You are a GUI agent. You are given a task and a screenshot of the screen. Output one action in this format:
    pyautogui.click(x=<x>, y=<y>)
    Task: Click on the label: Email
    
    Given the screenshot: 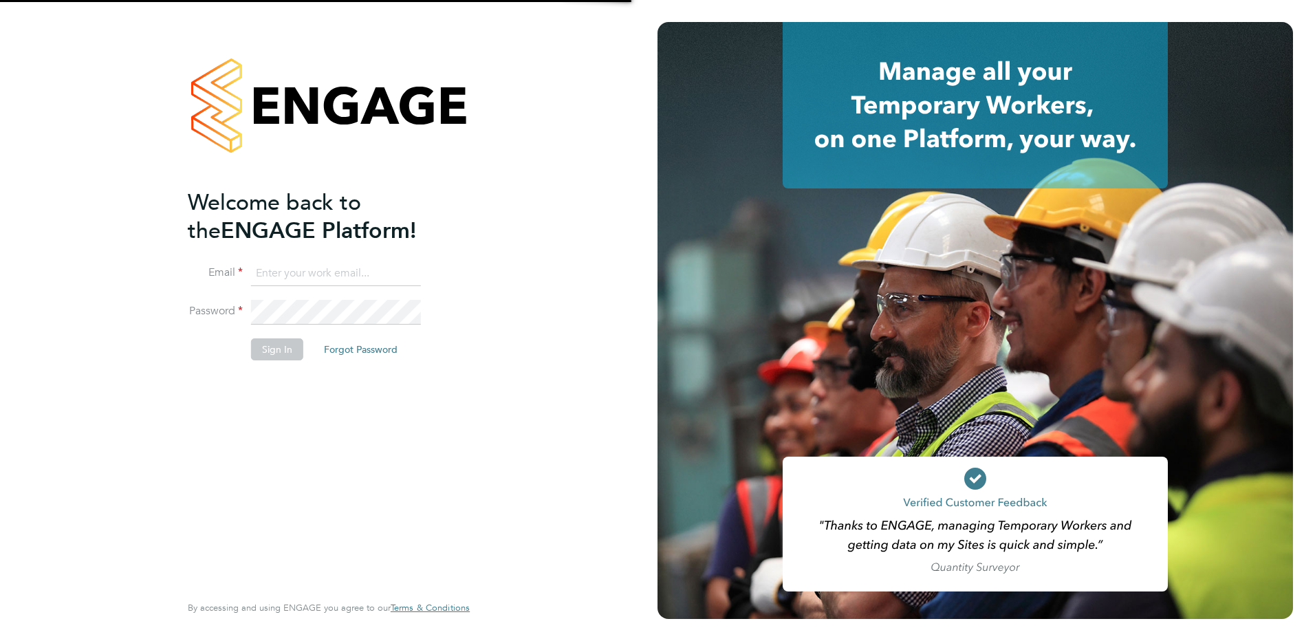 What is the action you would take?
    pyautogui.click(x=215, y=272)
    